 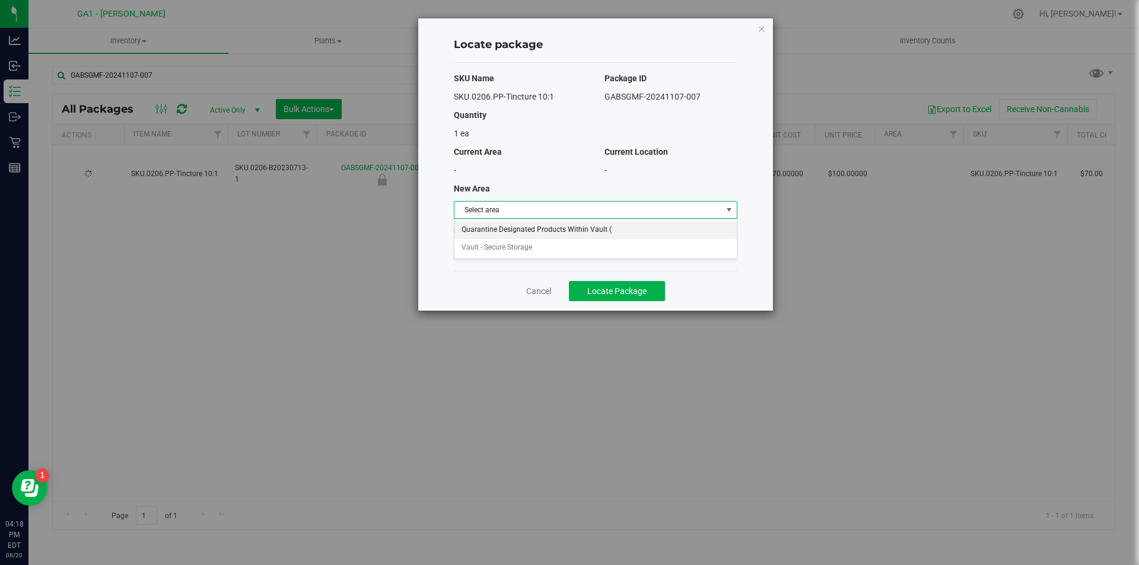 What do you see at coordinates (461, 133) in the screenshot?
I see `span: 1 ea` at bounding box center [461, 133].